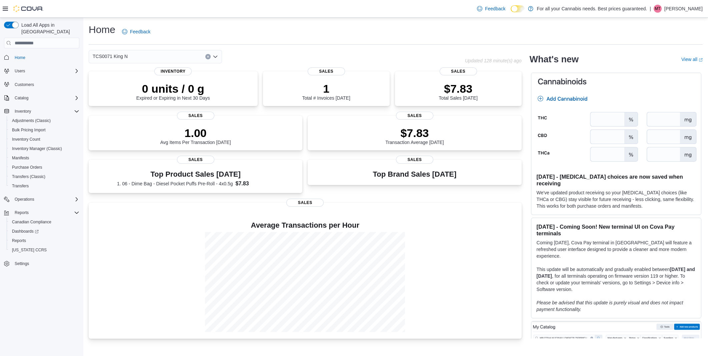  What do you see at coordinates (42, 57) in the screenshot?
I see `button: Home` at bounding box center [42, 57].